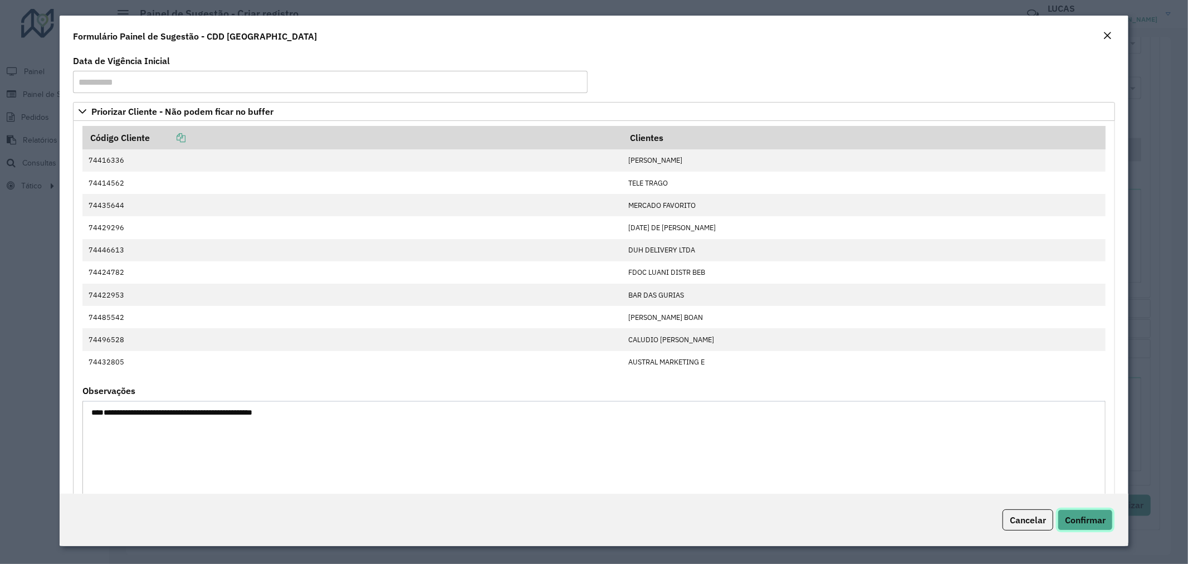 This screenshot has width=1188, height=564. Describe the element at coordinates (352, 160) in the screenshot. I see `td: 74416336` at that location.